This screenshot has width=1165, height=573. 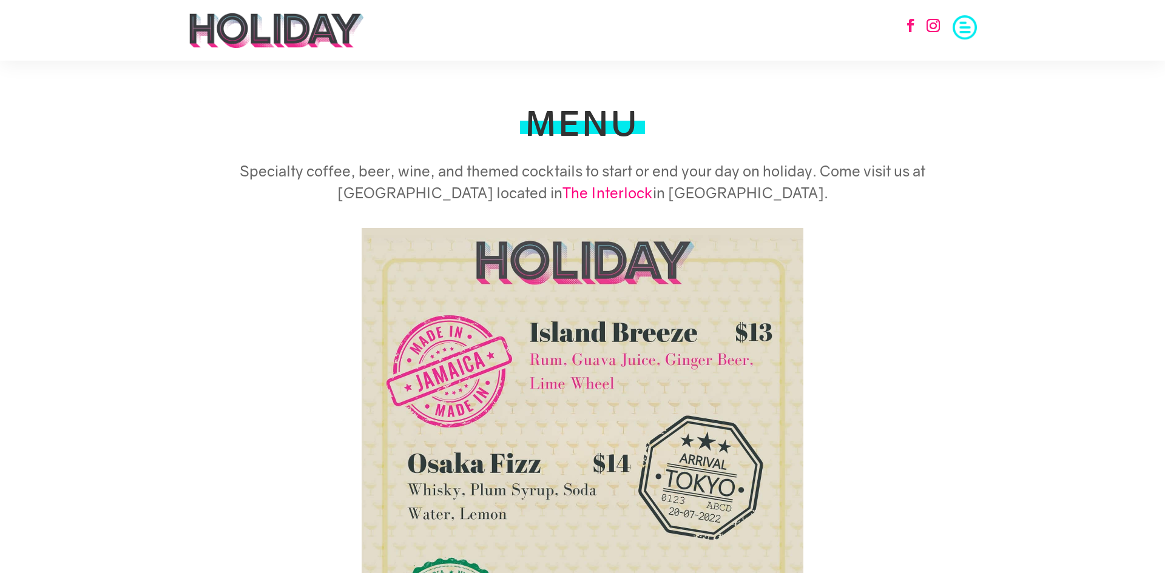 I want to click on a: Follow on Instagram, so click(x=933, y=25).